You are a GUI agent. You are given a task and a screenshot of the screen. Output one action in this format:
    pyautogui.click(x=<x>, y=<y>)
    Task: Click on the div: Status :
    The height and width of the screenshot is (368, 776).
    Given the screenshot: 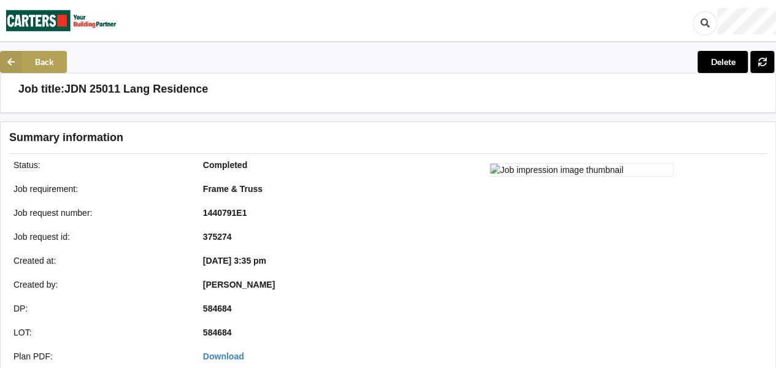 What is the action you would take?
    pyautogui.click(x=99, y=165)
    